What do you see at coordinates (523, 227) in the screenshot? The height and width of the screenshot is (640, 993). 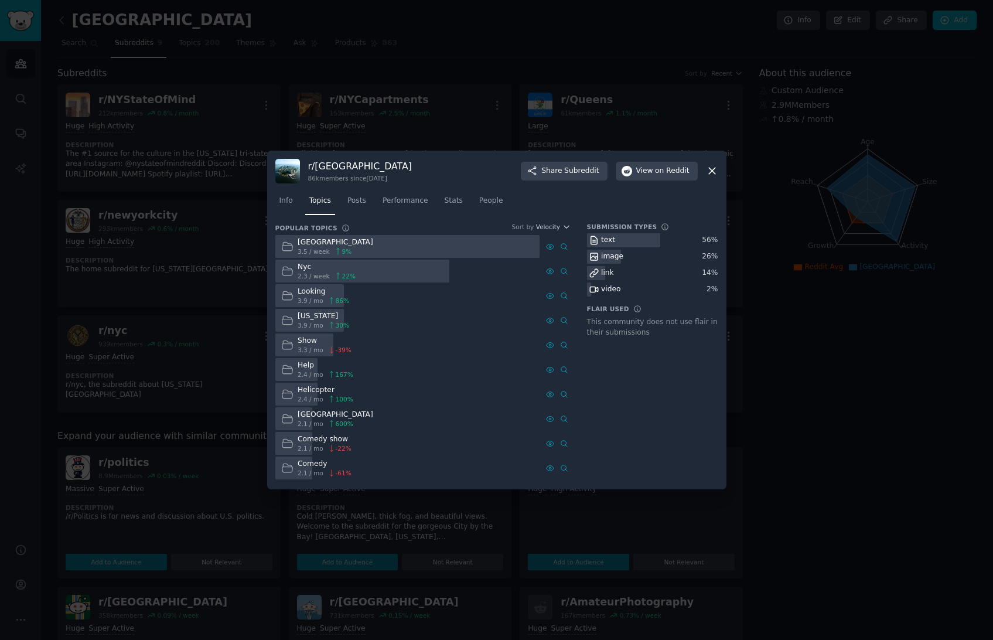 I see `div: Sort by` at bounding box center [523, 227].